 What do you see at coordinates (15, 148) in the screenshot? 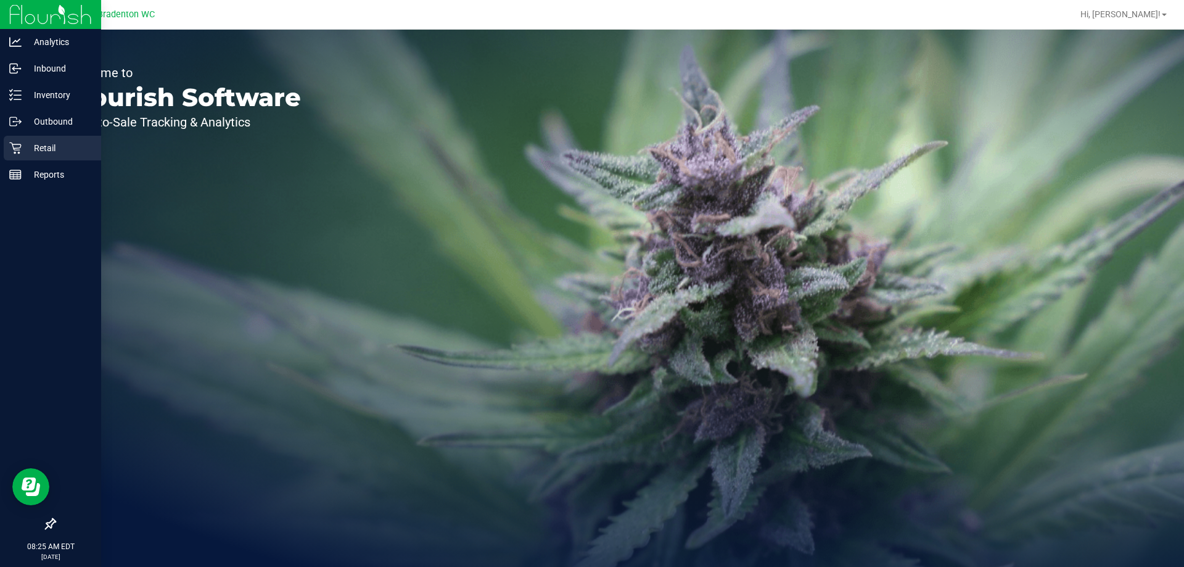
I see `inline-svg: Retail` at bounding box center [15, 148].